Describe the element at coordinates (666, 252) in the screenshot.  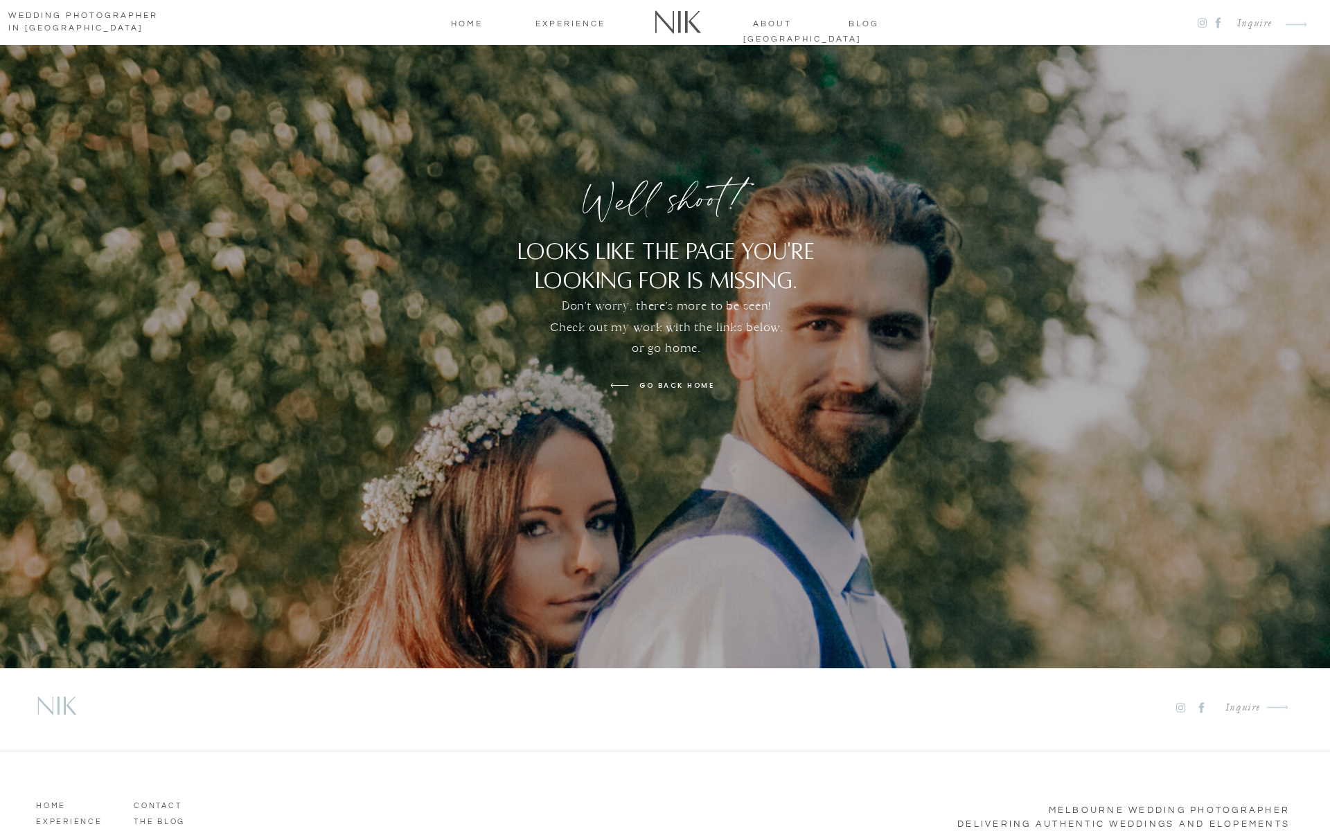
I see `h1: LOOKS LIKE THE PAGE YOU'RE LOOKING FOR IS MISSING.` at that location.